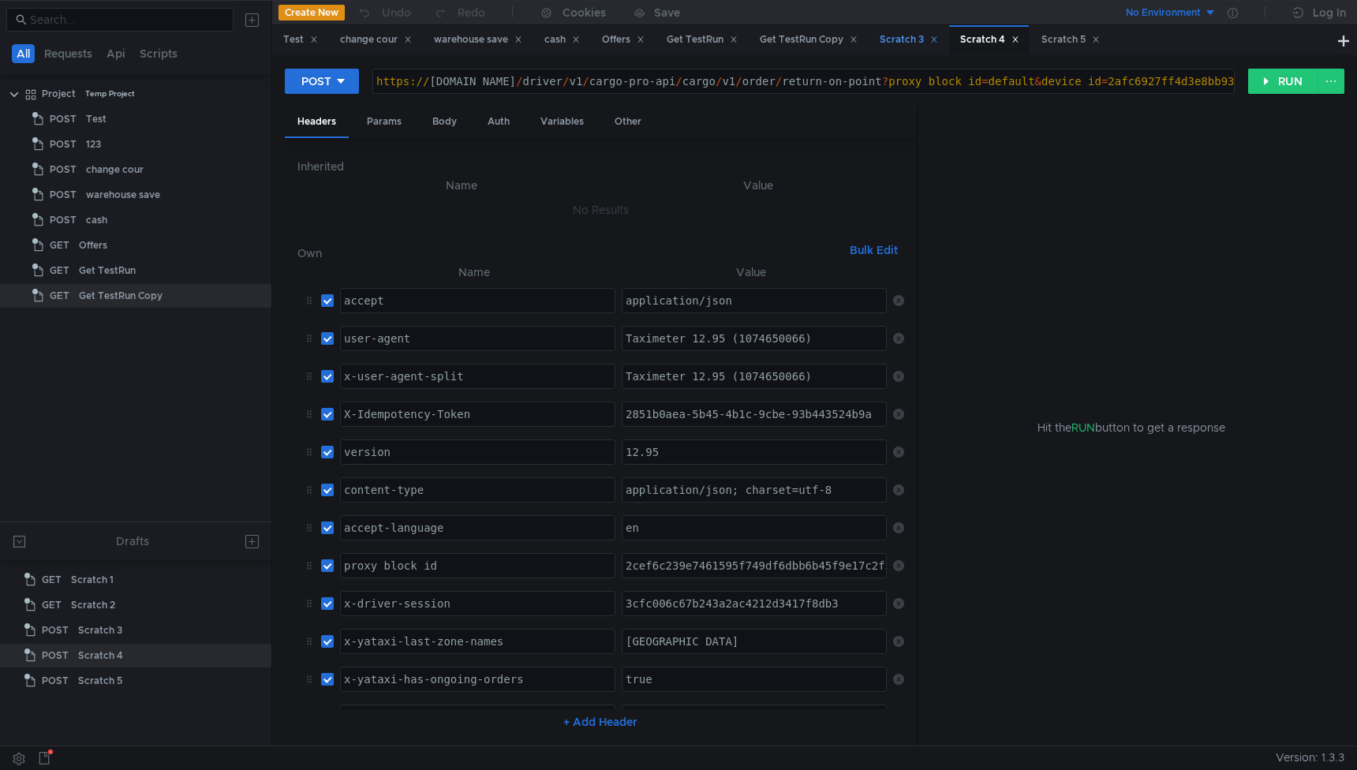  What do you see at coordinates (601, 722) in the screenshot?
I see `button: + Add Header` at bounding box center [601, 722].